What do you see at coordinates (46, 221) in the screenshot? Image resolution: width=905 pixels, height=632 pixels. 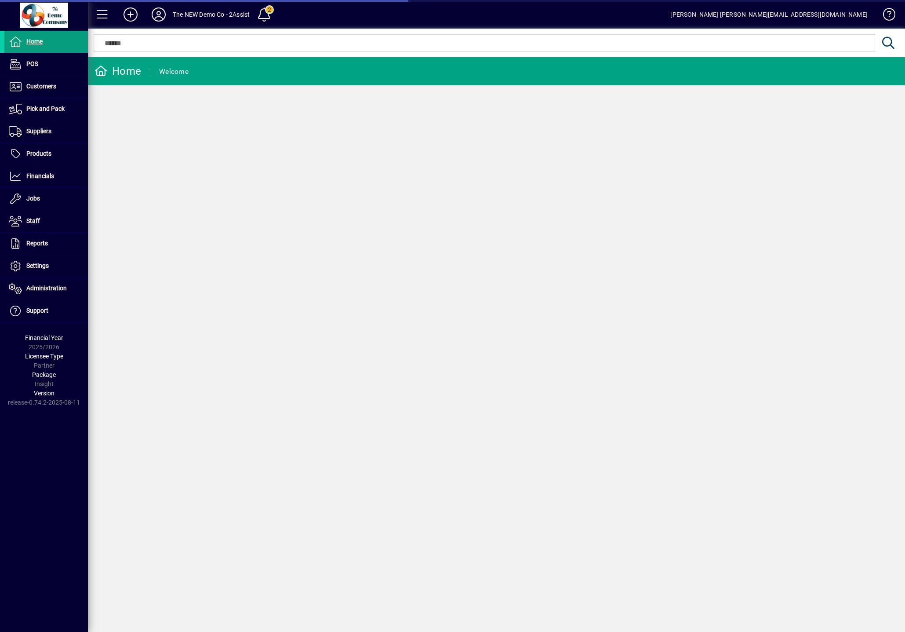 I see `a: Staff` at bounding box center [46, 221].